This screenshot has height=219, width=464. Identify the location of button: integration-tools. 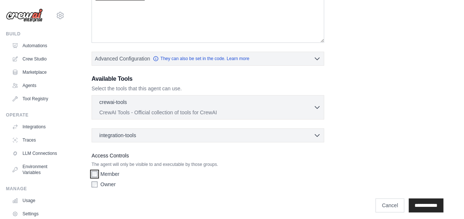
(208, 135).